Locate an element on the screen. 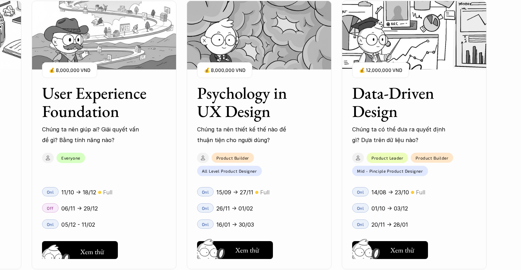 Image resolution: width=521 pixels, height=270 pixels. h3: User Experience Foundation is located at coordinates (95, 102).